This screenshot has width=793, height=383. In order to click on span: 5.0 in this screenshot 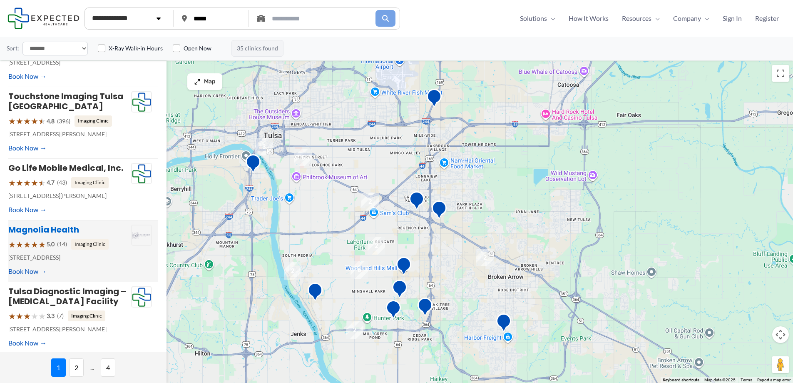, I will do `click(50, 244)`.